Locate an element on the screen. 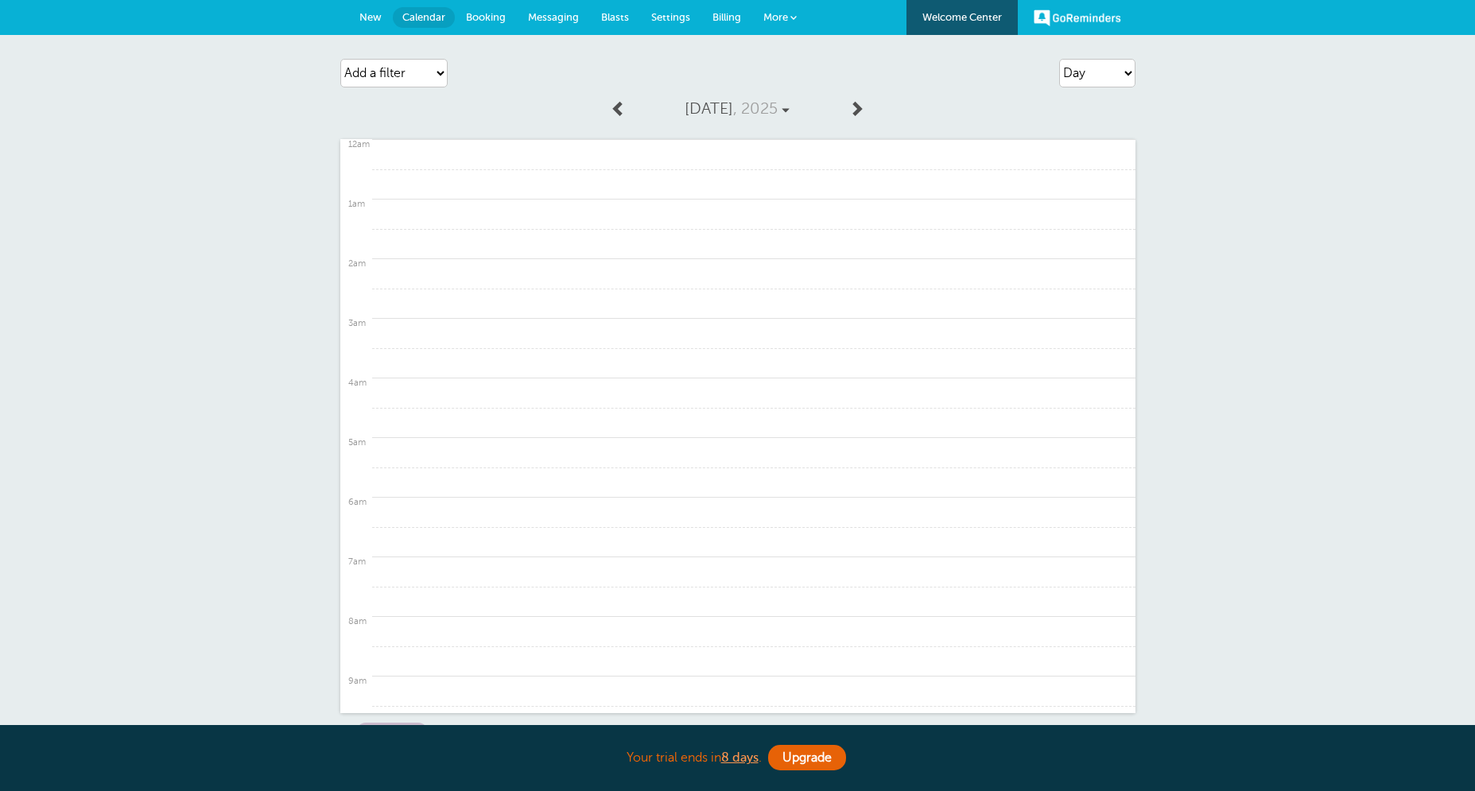  div: 7am is located at coordinates (359, 561).